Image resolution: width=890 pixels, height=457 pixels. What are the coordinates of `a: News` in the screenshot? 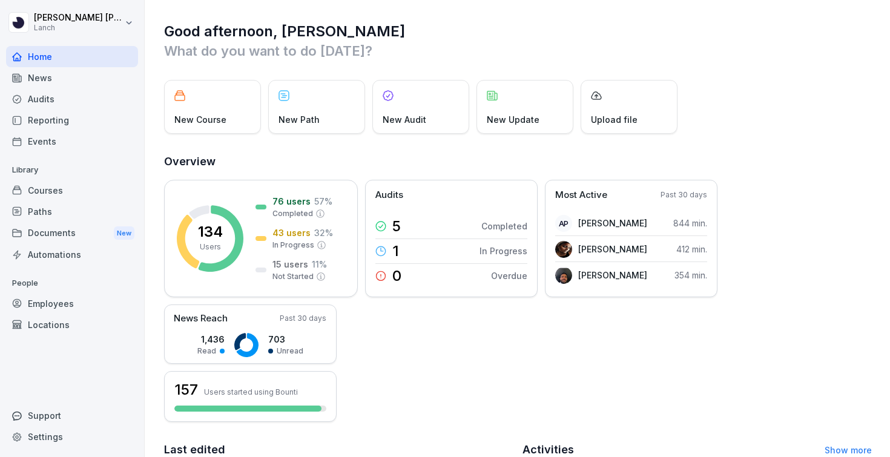 It's located at (72, 77).